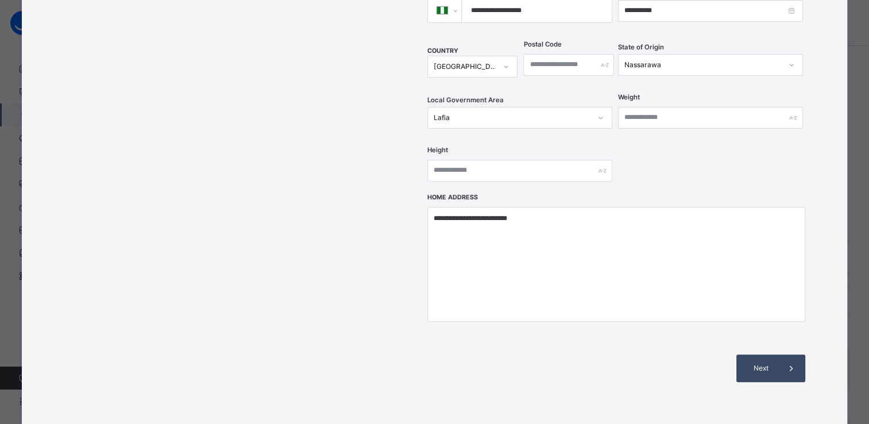 The image size is (869, 424). I want to click on div: Lafia, so click(513, 118).